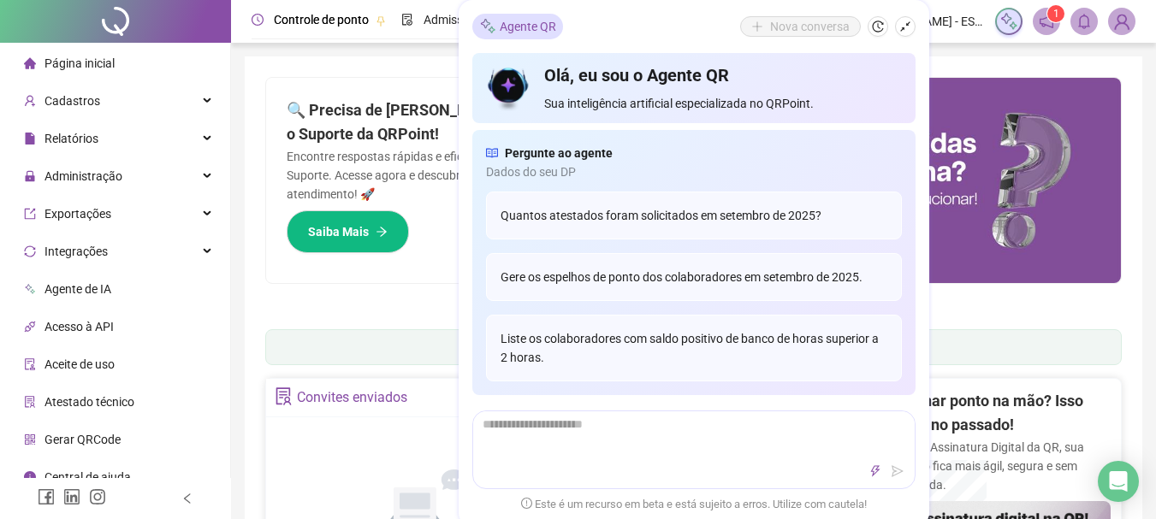 Image resolution: width=1156 pixels, height=519 pixels. What do you see at coordinates (30, 477) in the screenshot?
I see `span: info-circle` at bounding box center [30, 477].